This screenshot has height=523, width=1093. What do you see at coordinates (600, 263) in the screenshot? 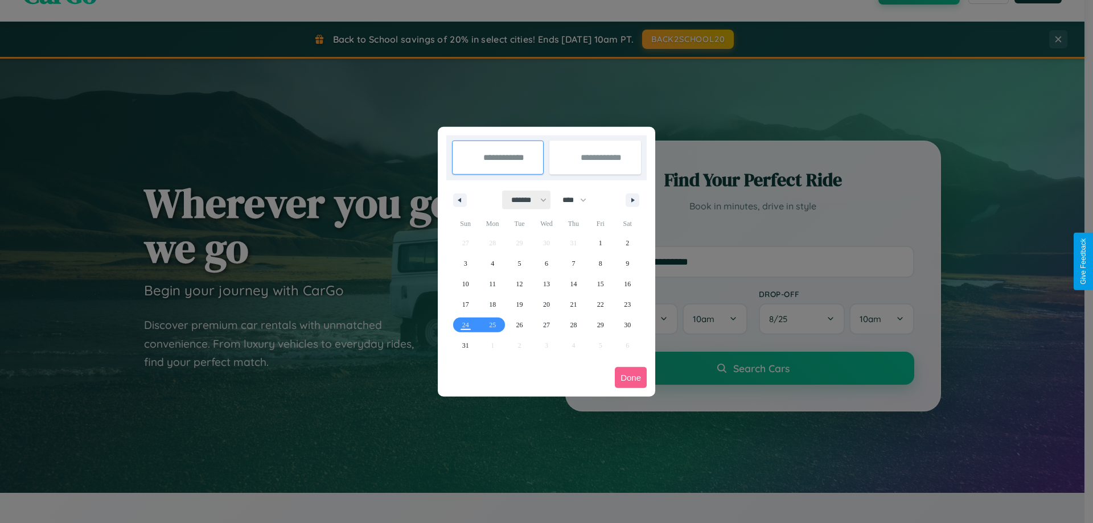
I see `button: 8` at bounding box center [600, 263].